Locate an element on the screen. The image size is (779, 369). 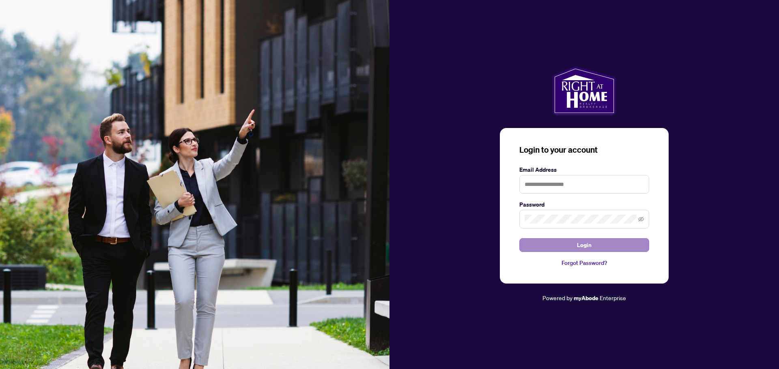
a: Forgot Password? is located at coordinates (584, 263).